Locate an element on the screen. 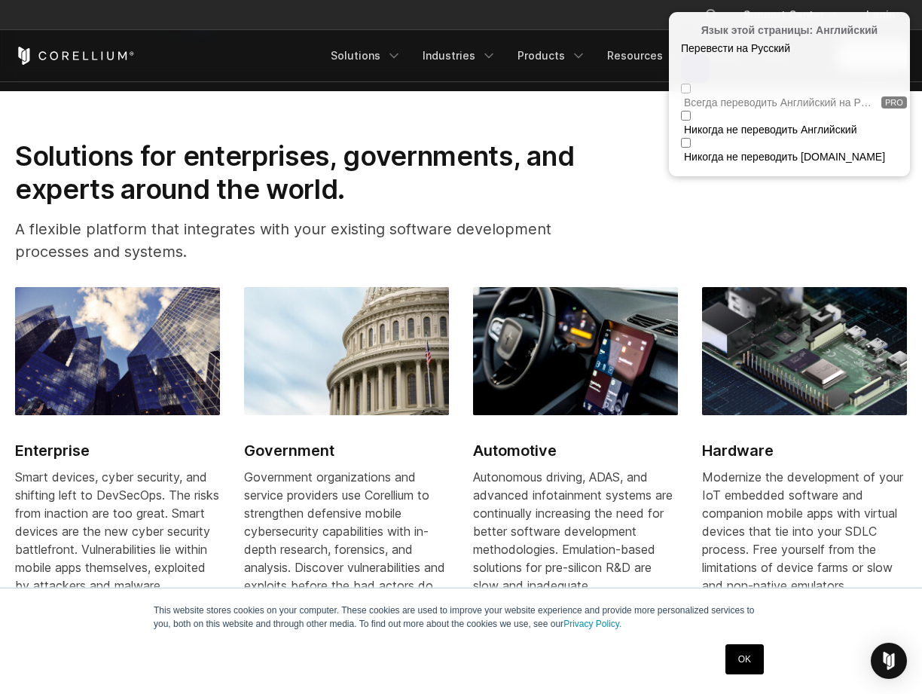  font: Support Center is located at coordinates (784, 15).